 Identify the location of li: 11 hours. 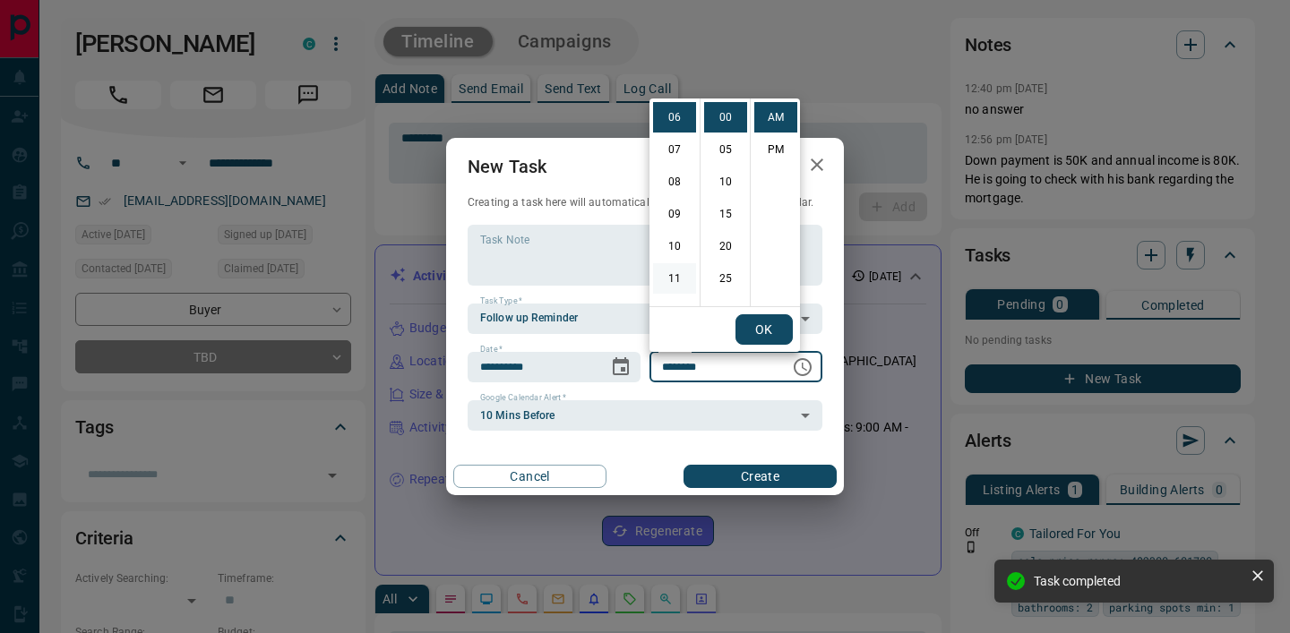
(674, 279).